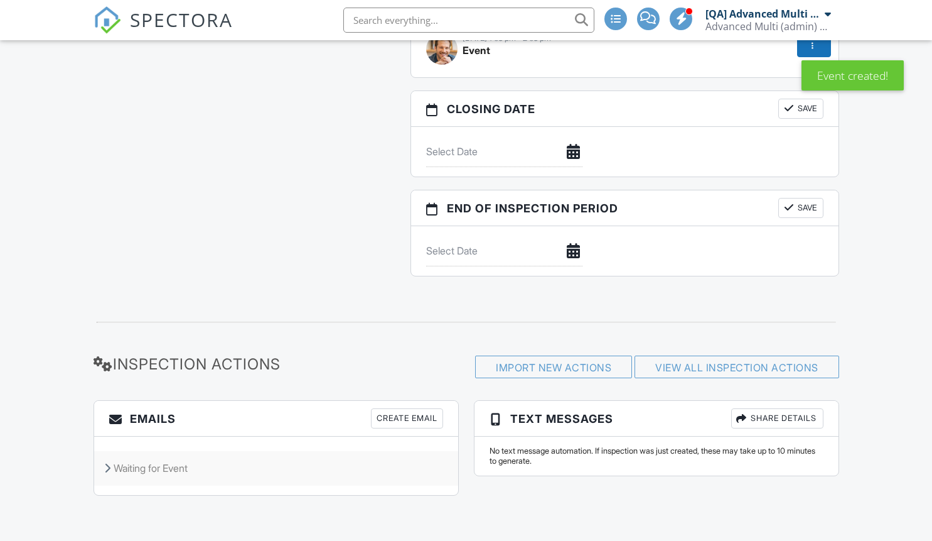  Describe the element at coordinates (476, 50) in the screenshot. I see `span: Event` at that location.